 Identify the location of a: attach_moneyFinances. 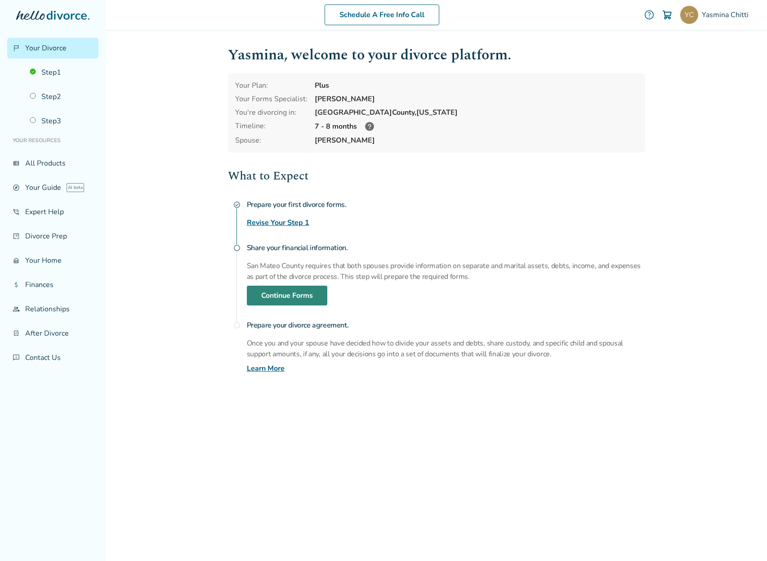
(53, 285).